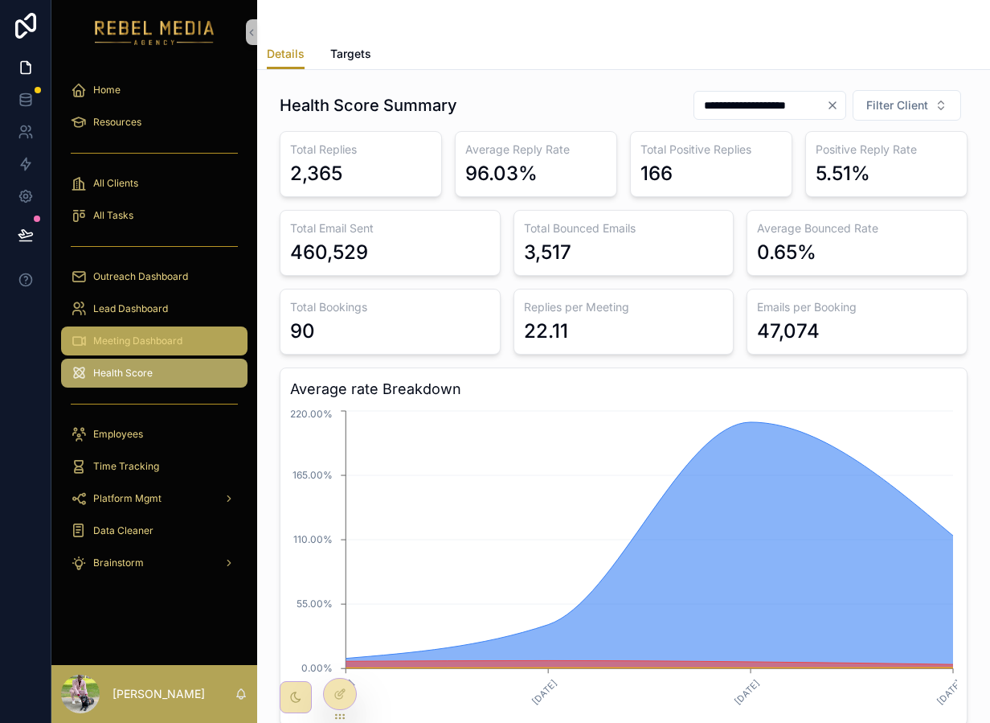 The width and height of the screenshot is (990, 723). I want to click on a: Targets, so click(351, 55).